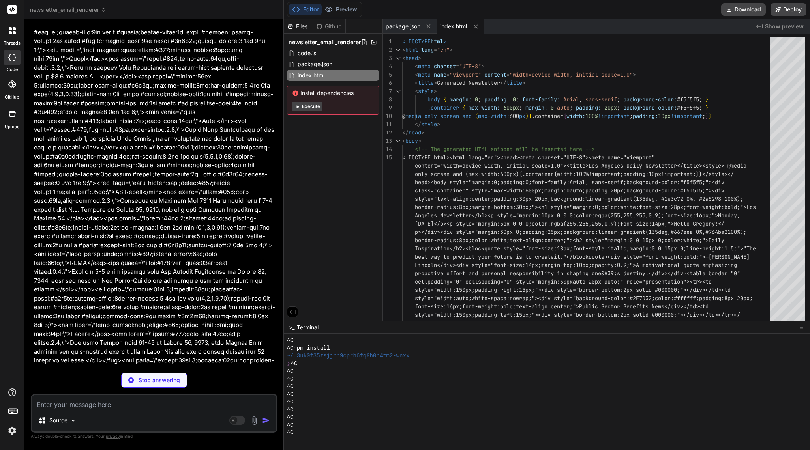 This screenshot has width=810, height=450. What do you see at coordinates (494, 207) in the screenshot?
I see `span: border-radius:8px;margin-bottom:30px;"><h1 style="` at bounding box center [494, 207].